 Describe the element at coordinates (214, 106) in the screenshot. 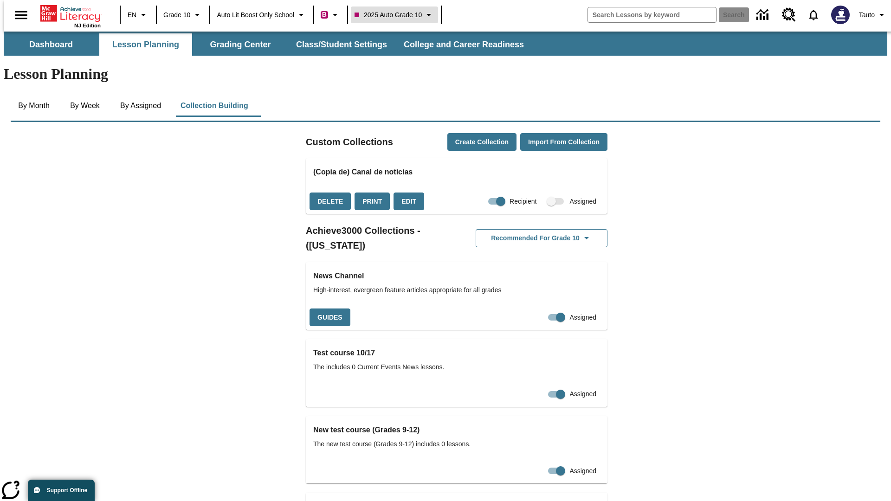

I see `button: Collection Building` at that location.